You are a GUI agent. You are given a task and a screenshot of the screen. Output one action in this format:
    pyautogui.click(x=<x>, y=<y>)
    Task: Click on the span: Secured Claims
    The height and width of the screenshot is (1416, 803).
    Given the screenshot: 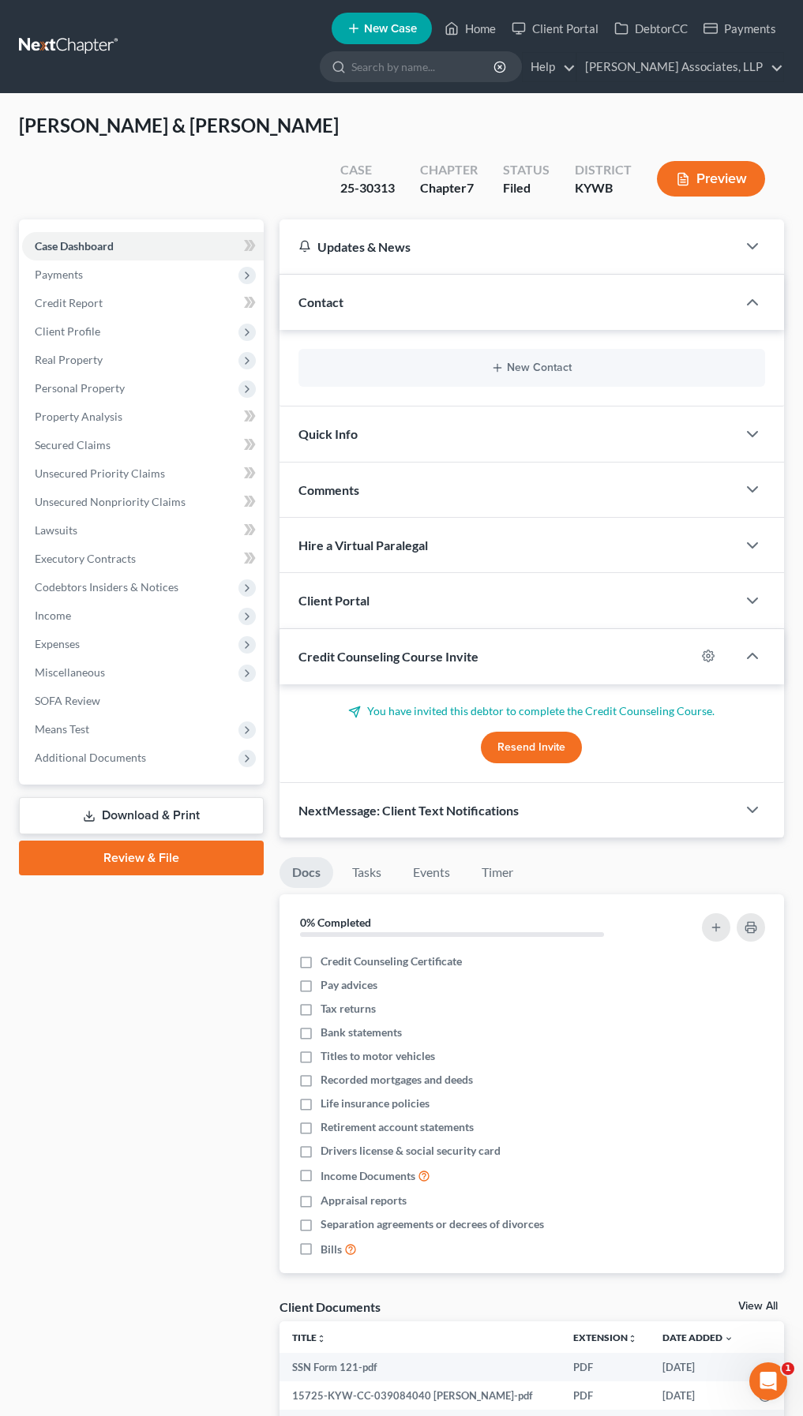 What is the action you would take?
    pyautogui.click(x=73, y=445)
    